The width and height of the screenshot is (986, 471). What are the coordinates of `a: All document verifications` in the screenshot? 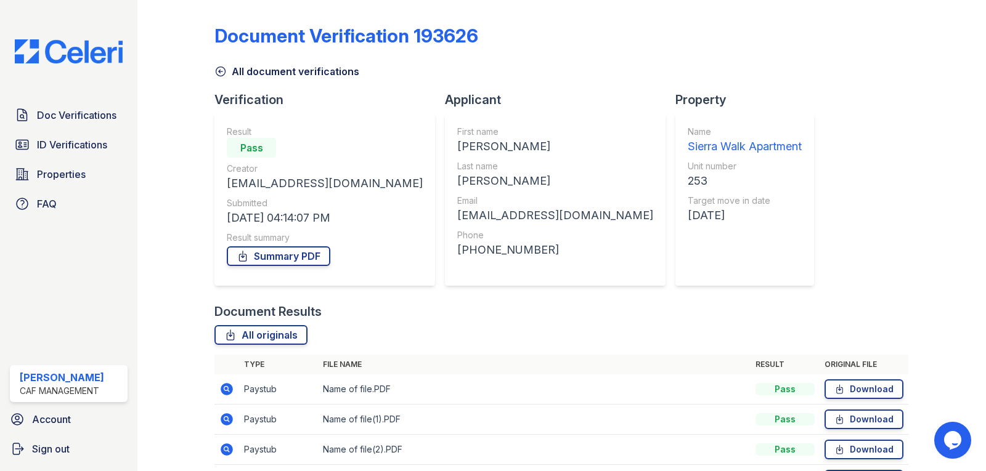 It's located at (287, 71).